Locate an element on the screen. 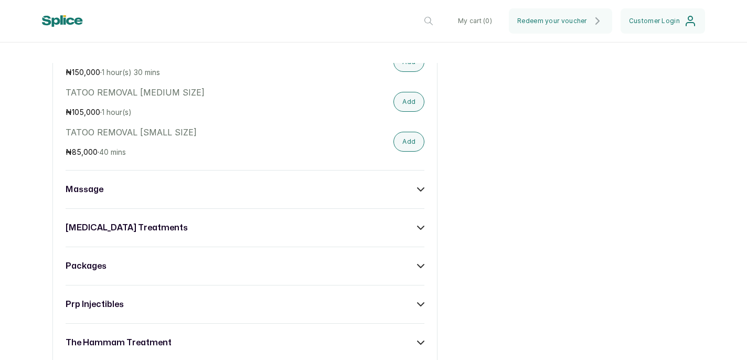  span: 85,000 is located at coordinates (84, 152).